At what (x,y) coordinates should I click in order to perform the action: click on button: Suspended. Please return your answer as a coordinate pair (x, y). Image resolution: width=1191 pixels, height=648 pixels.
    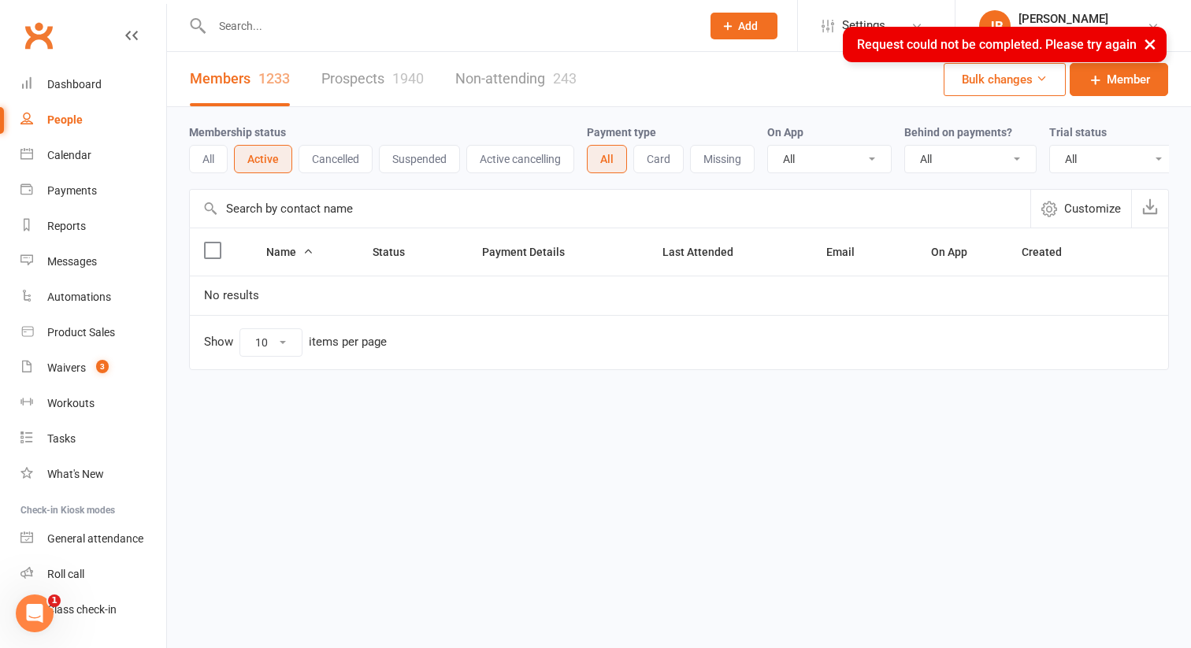
    Looking at the image, I should click on (419, 159).